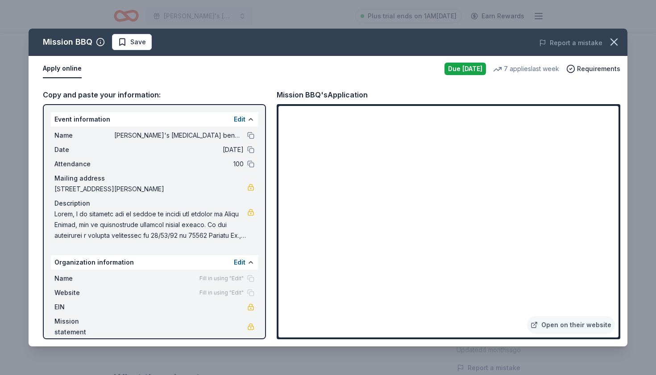 This screenshot has height=375, width=656. What do you see at coordinates (571, 43) in the screenshot?
I see `button: Report a mistake` at bounding box center [571, 43].